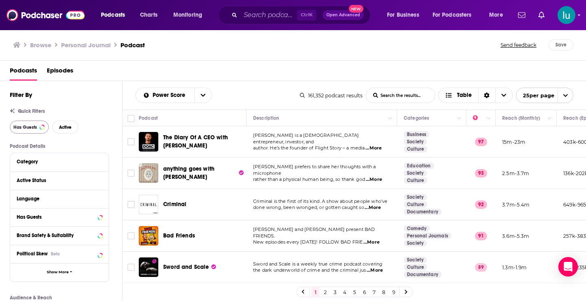  Describe the element at coordinates (59, 272) in the screenshot. I see `button: Show More` at that location.